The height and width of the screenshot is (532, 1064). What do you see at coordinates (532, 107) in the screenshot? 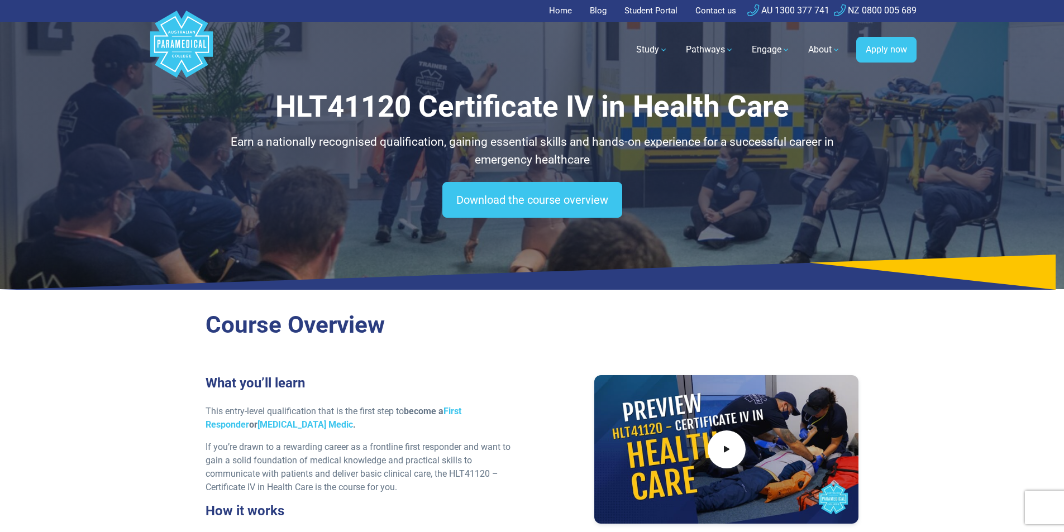
I see `h1: HLT41120 Certificate IV in Health Care` at bounding box center [532, 107].